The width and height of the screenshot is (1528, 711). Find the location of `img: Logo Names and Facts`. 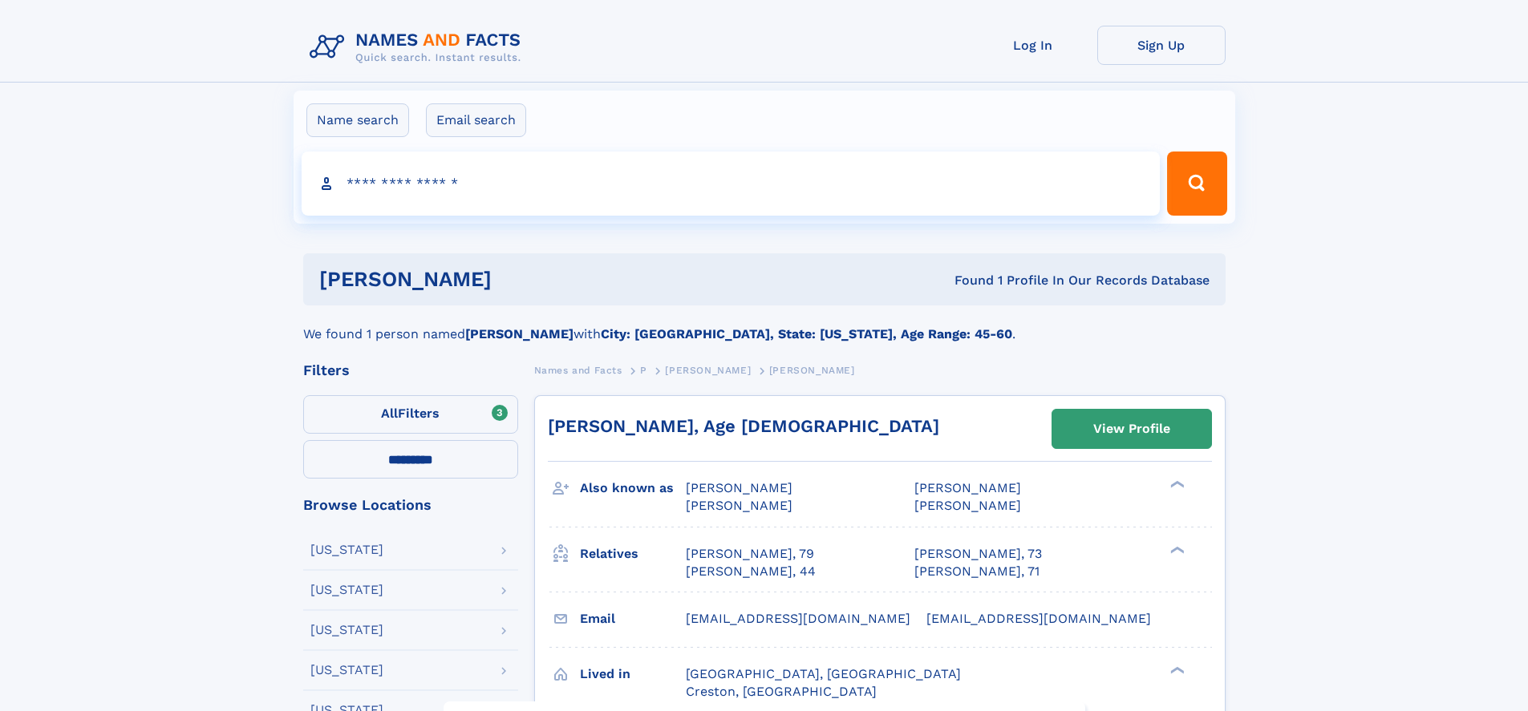

img: Logo Names and Facts is located at coordinates (419, 47).